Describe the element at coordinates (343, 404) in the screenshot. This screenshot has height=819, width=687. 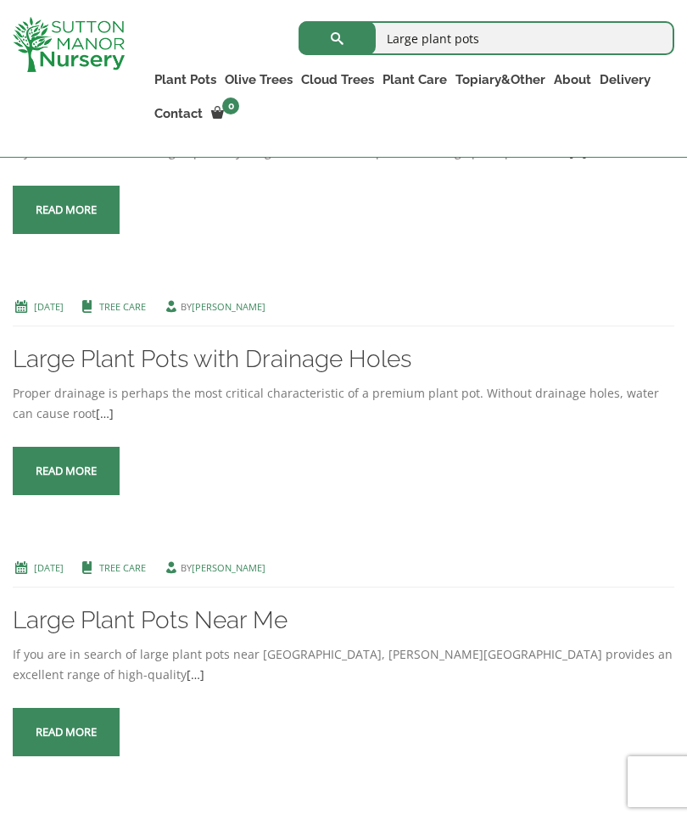
I see `div: Proper drainage is perhaps the most critical characteristic of a premium plant pot. Without drain...` at that location.